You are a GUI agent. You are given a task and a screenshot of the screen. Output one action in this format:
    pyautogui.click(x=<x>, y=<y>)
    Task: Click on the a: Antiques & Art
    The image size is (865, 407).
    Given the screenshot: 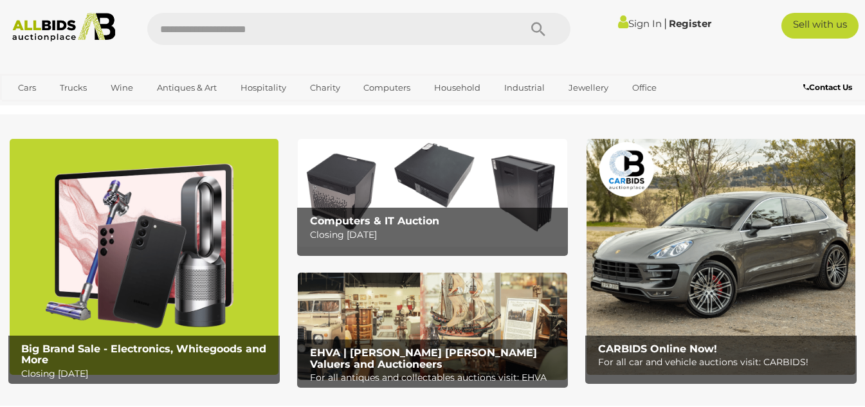 What is the action you would take?
    pyautogui.click(x=187, y=87)
    